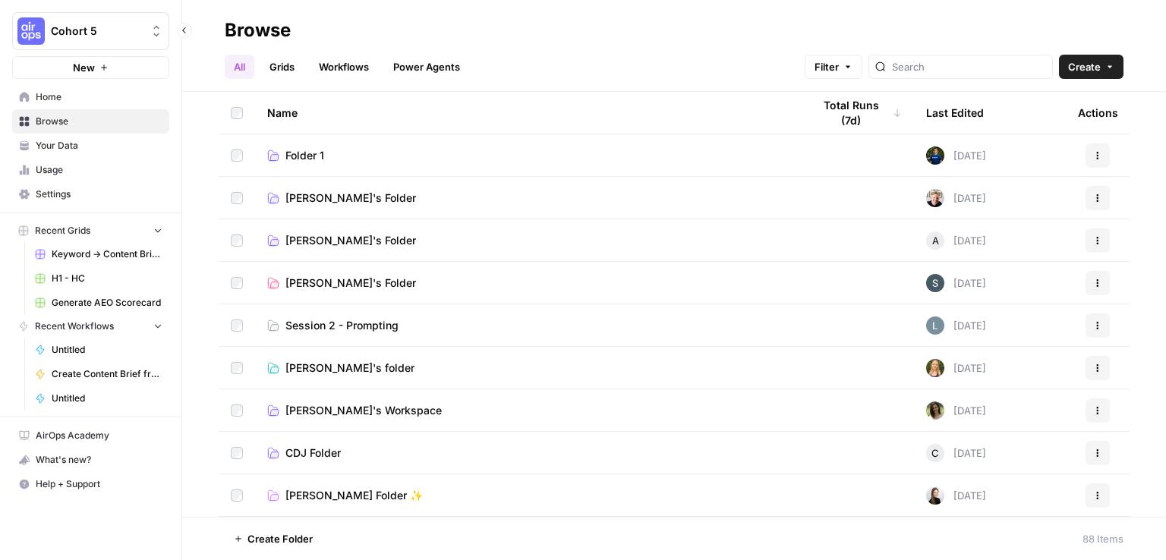  I want to click on img: l7wc9lttar9mml2em7ssp1le7bvz, so click(935, 283).